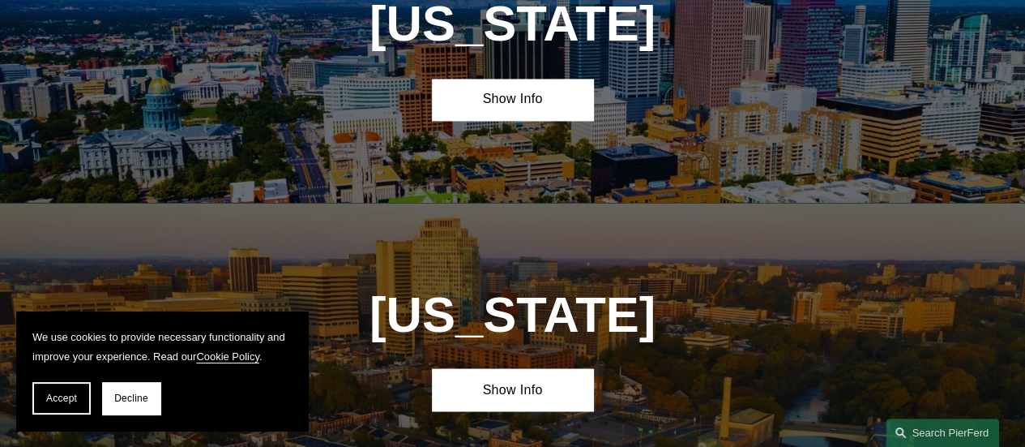  I want to click on a: Cookie Policy, so click(228, 356).